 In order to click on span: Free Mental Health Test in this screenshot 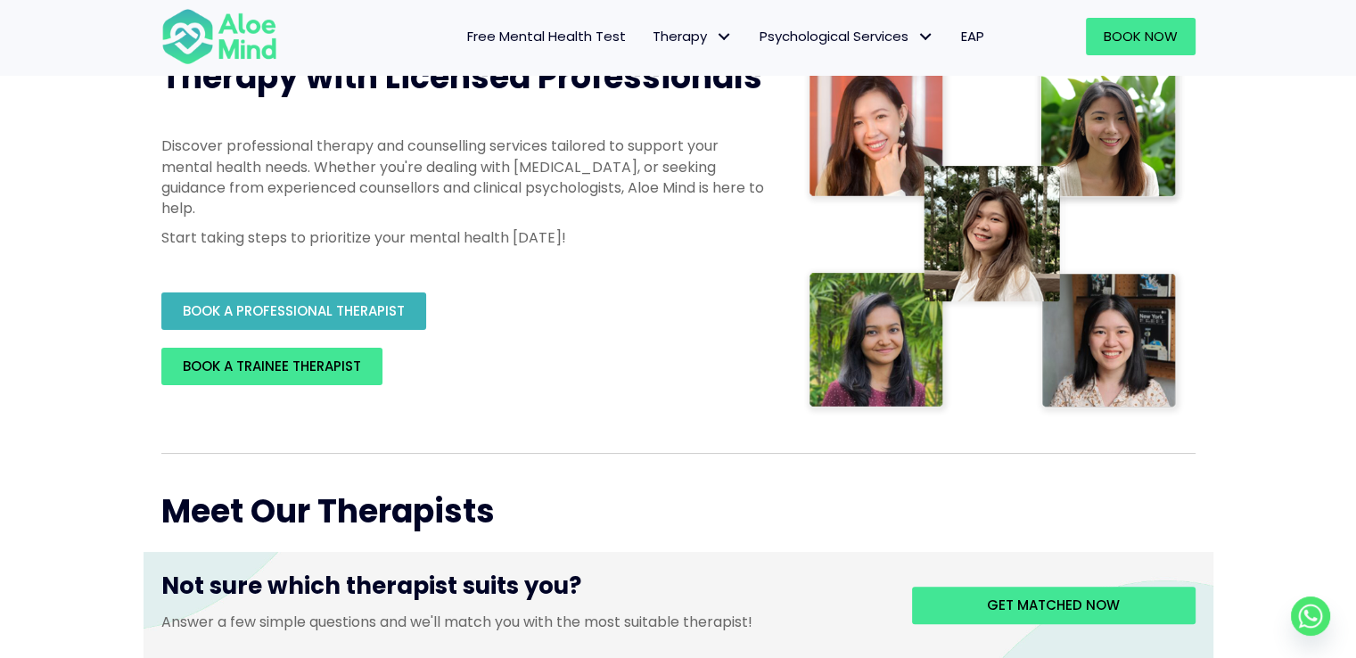, I will do `click(546, 36)`.